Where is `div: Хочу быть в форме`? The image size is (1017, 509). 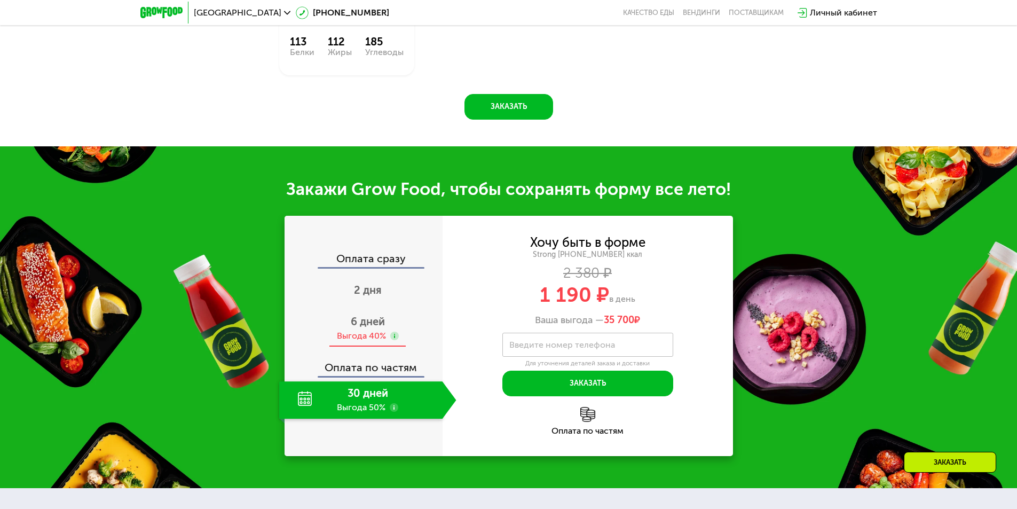
div: Хочу быть в форме is located at coordinates (588, 242).